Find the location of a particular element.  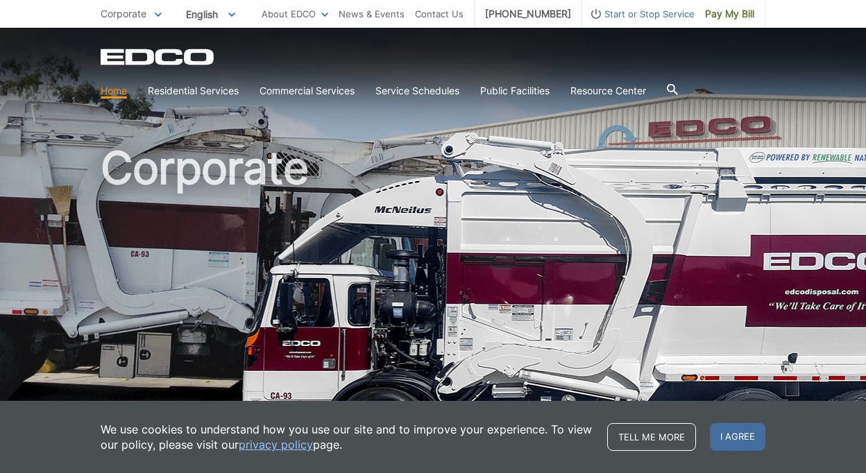

a: Resource Center is located at coordinates (608, 91).